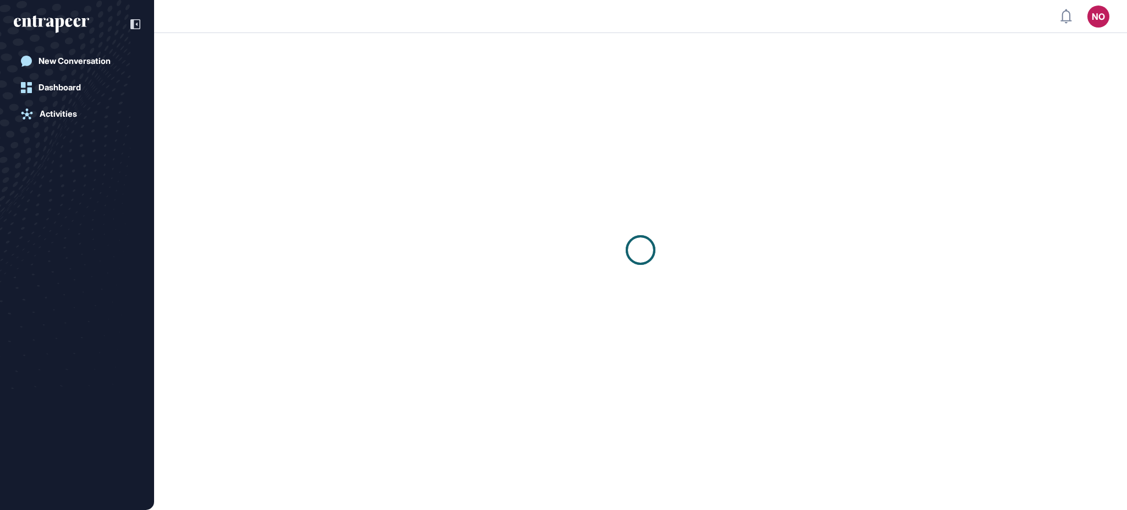  What do you see at coordinates (59, 88) in the screenshot?
I see `div: Dashboard` at bounding box center [59, 88].